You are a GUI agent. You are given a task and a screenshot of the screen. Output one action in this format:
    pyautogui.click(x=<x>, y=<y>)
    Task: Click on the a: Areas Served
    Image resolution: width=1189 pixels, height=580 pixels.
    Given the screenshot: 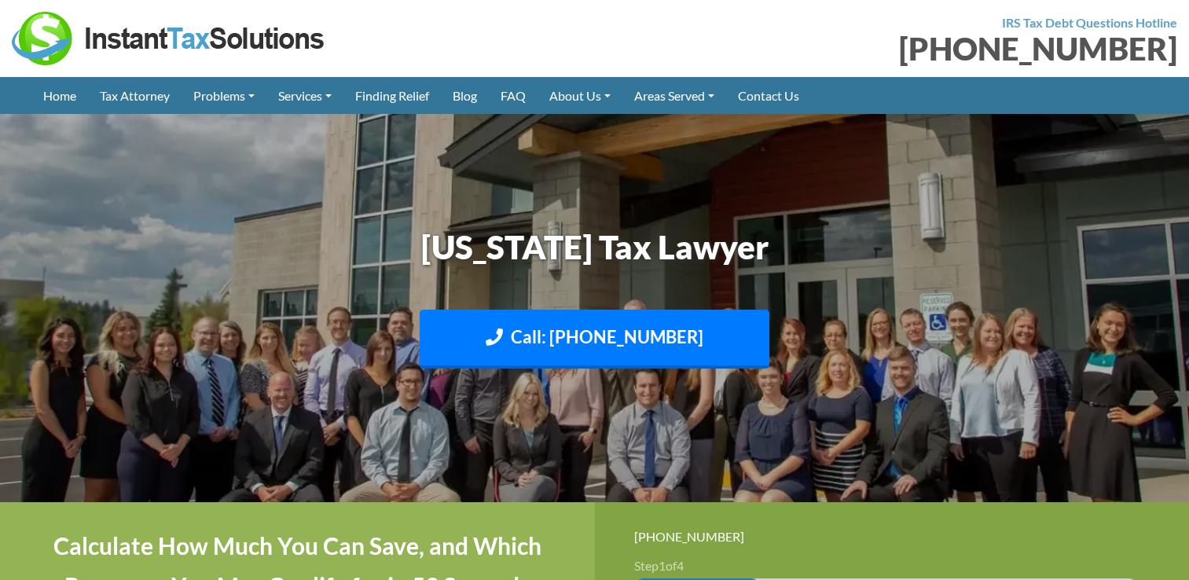 What is the action you would take?
    pyautogui.click(x=674, y=95)
    